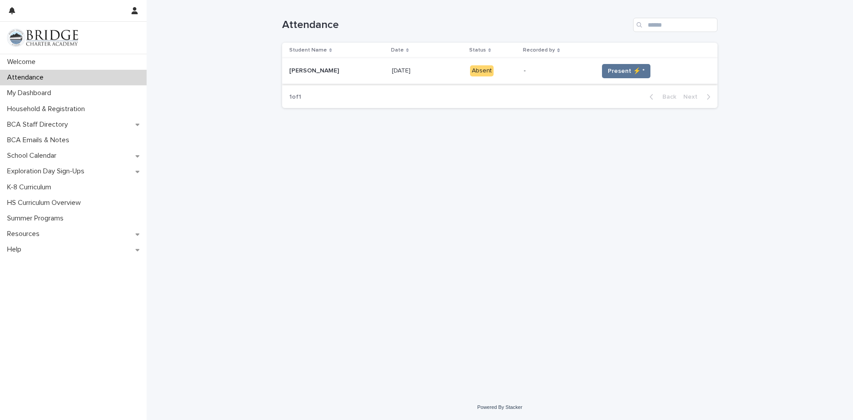 This screenshot has width=853, height=420. Describe the element at coordinates (27, 77) in the screenshot. I see `p: Attendance` at that location.